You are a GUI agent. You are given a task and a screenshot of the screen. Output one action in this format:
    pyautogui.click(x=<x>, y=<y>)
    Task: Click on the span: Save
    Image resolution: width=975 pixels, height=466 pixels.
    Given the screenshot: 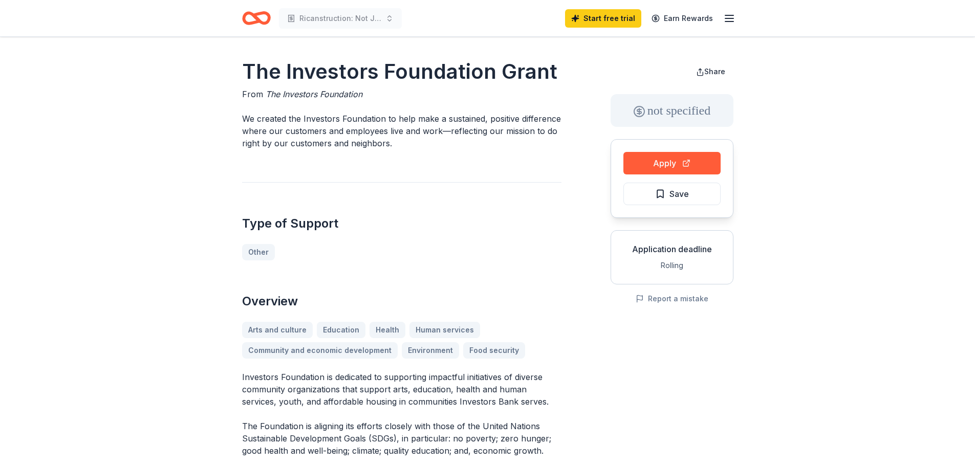 What is the action you would take?
    pyautogui.click(x=679, y=194)
    